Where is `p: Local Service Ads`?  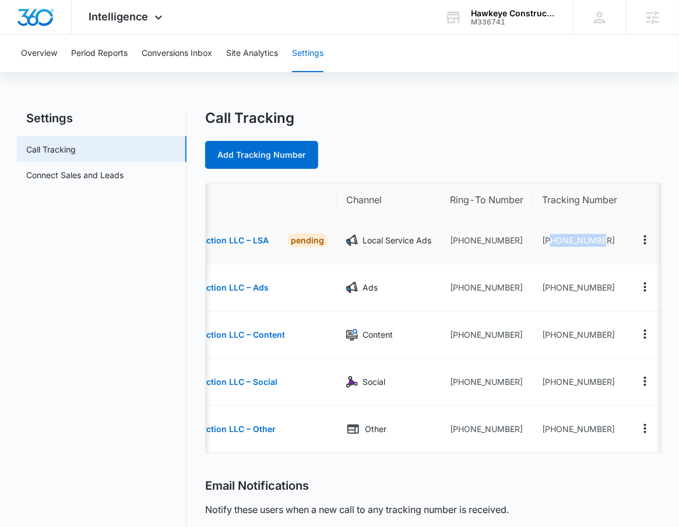
p: Local Service Ads is located at coordinates (397, 241).